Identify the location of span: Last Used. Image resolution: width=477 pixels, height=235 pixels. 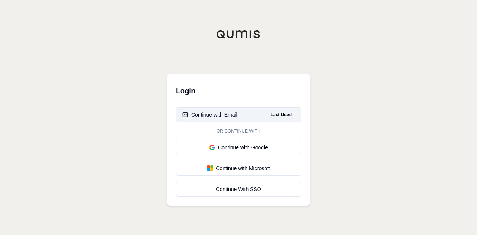
(281, 115).